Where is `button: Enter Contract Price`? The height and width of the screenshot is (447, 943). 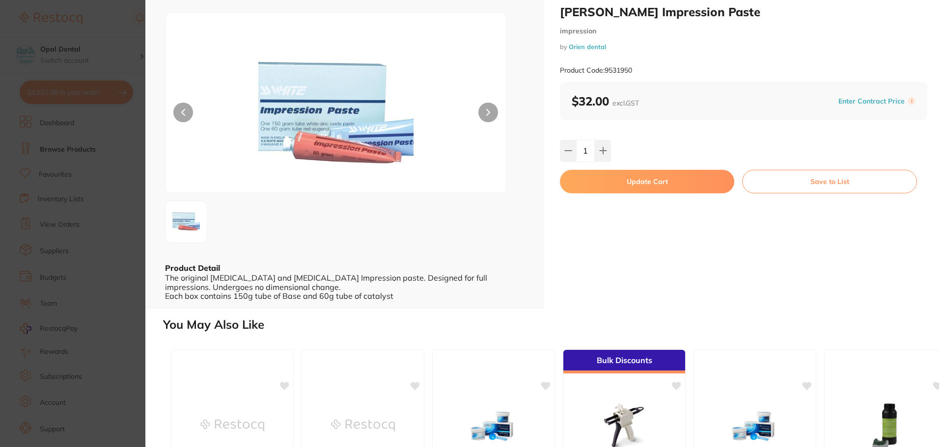
button: Enter Contract Price is located at coordinates (871, 101).